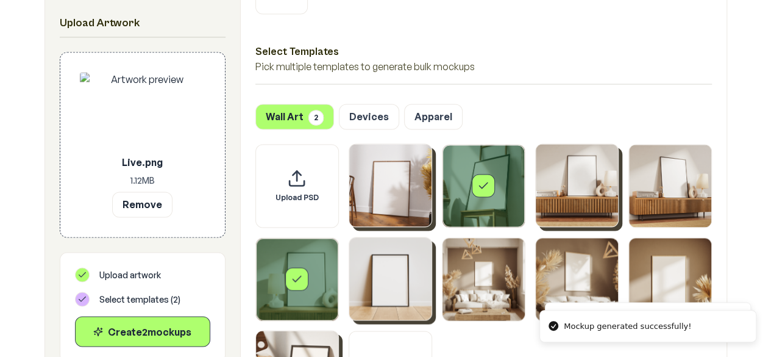  What do you see at coordinates (143, 23) in the screenshot?
I see `h2: Upload Artwork` at bounding box center [143, 23].